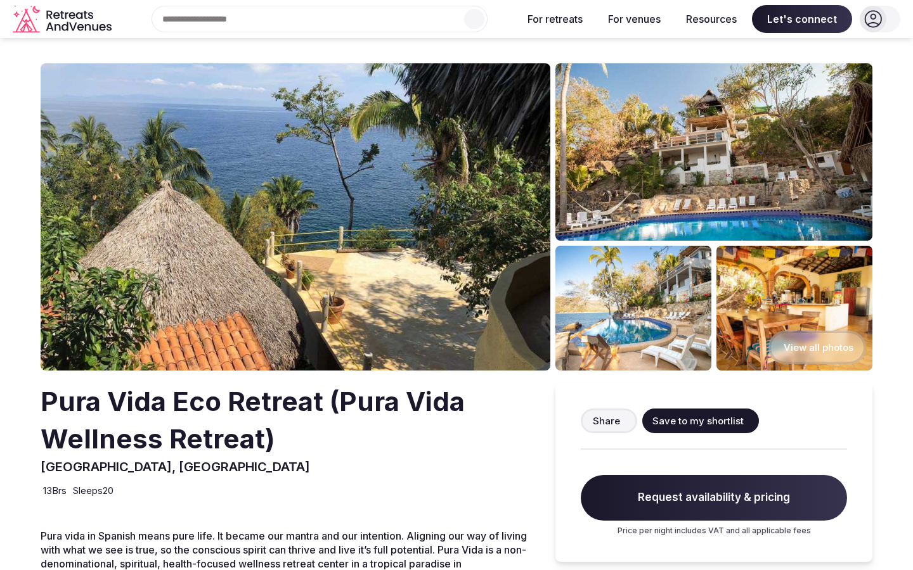 The width and height of the screenshot is (913, 570). Describe the element at coordinates (714, 531) in the screenshot. I see `p: Price per night includes VAT and all applicable fees` at that location.